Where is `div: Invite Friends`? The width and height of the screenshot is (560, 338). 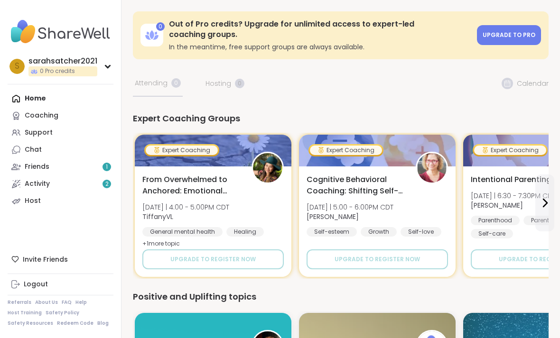 div: Invite Friends is located at coordinates (60, 259).